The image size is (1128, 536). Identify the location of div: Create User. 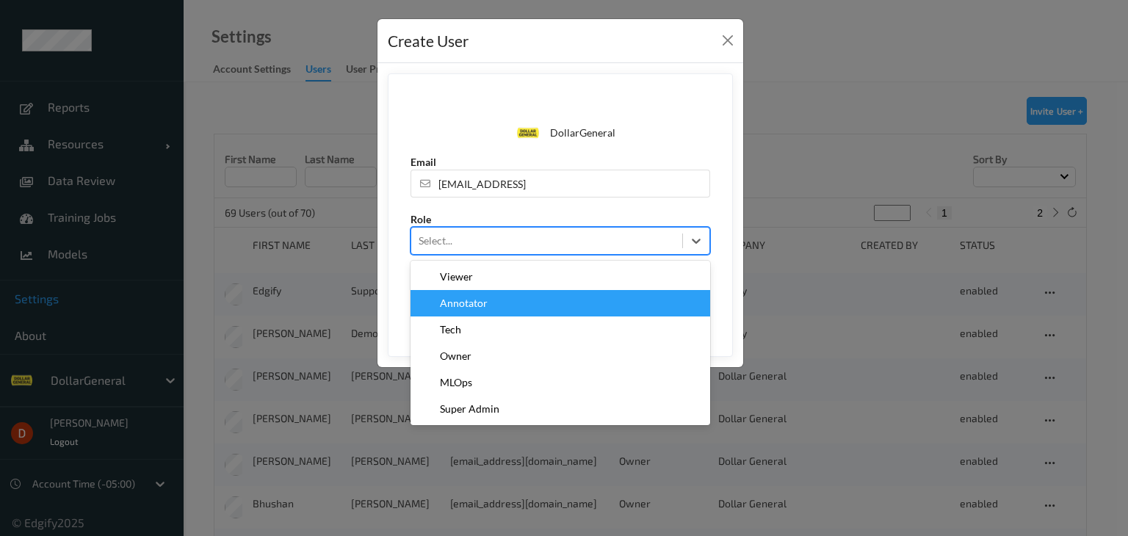
(428, 41).